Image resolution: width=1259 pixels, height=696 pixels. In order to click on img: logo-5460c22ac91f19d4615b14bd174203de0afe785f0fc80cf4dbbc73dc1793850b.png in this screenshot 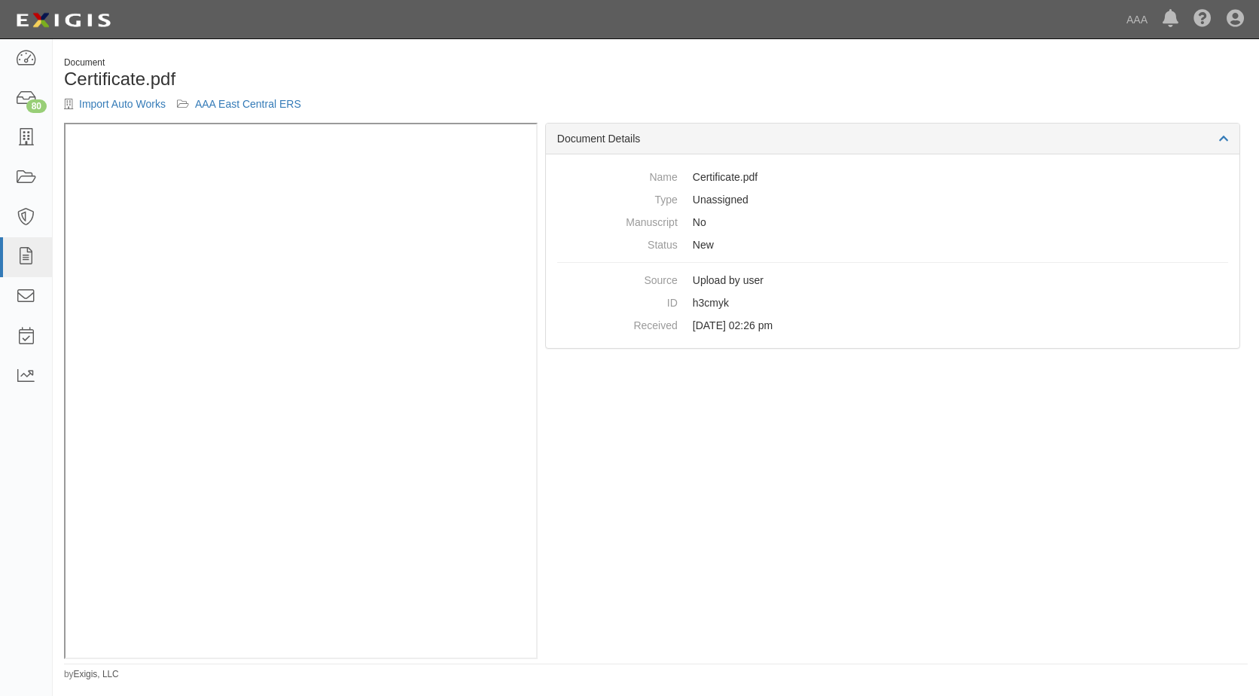, I will do `click(63, 20)`.